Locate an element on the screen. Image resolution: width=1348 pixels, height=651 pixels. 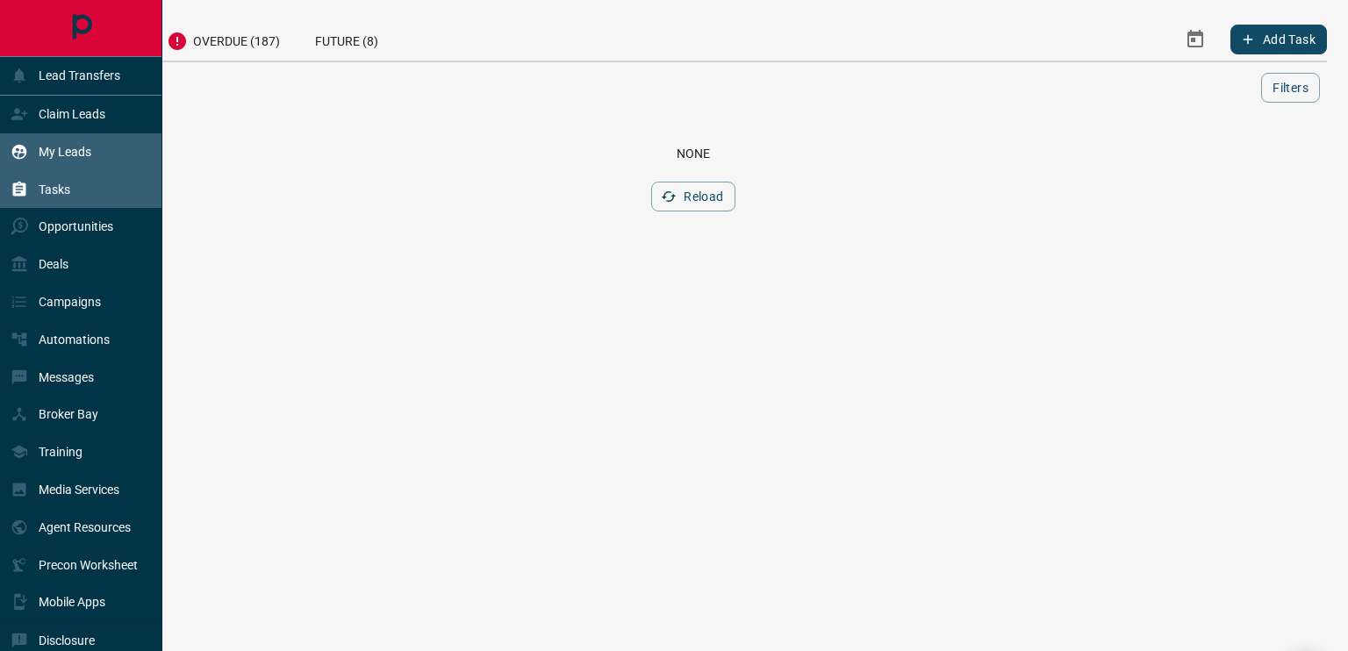
div: Future (8) is located at coordinates (347, 39).